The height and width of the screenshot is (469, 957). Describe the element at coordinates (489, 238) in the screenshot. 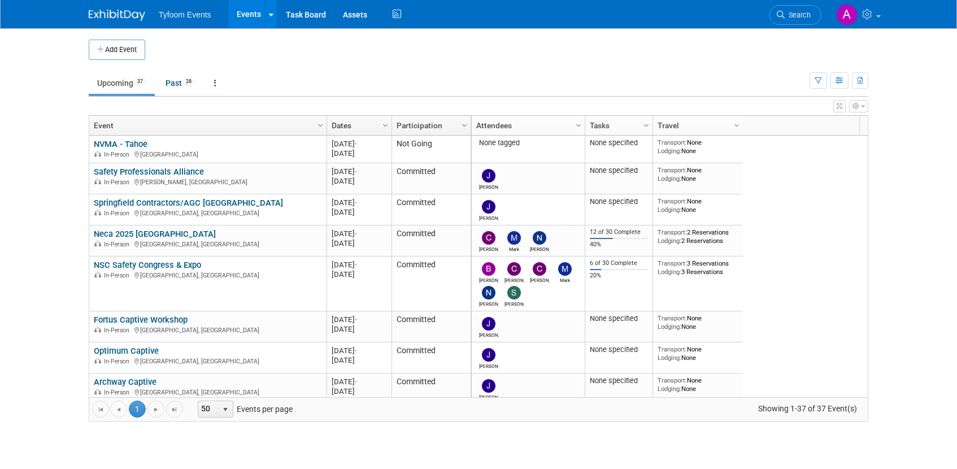

I see `img: Corbin Nelson` at that location.